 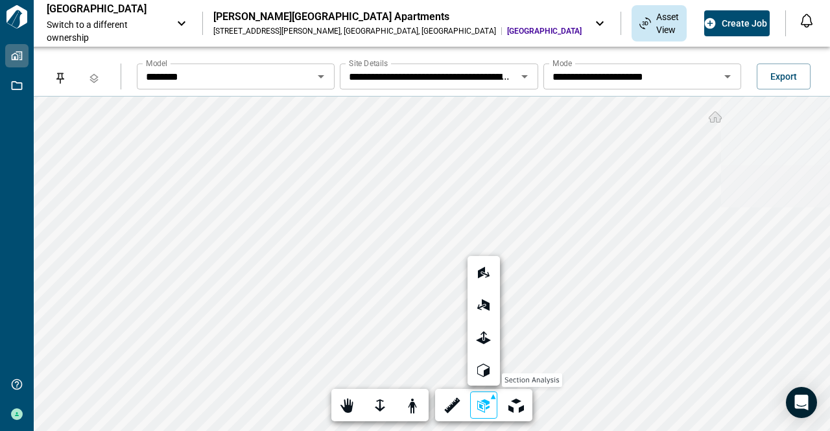 What do you see at coordinates (801, 403) in the screenshot?
I see `div: Open Intercom Messenger` at bounding box center [801, 403].